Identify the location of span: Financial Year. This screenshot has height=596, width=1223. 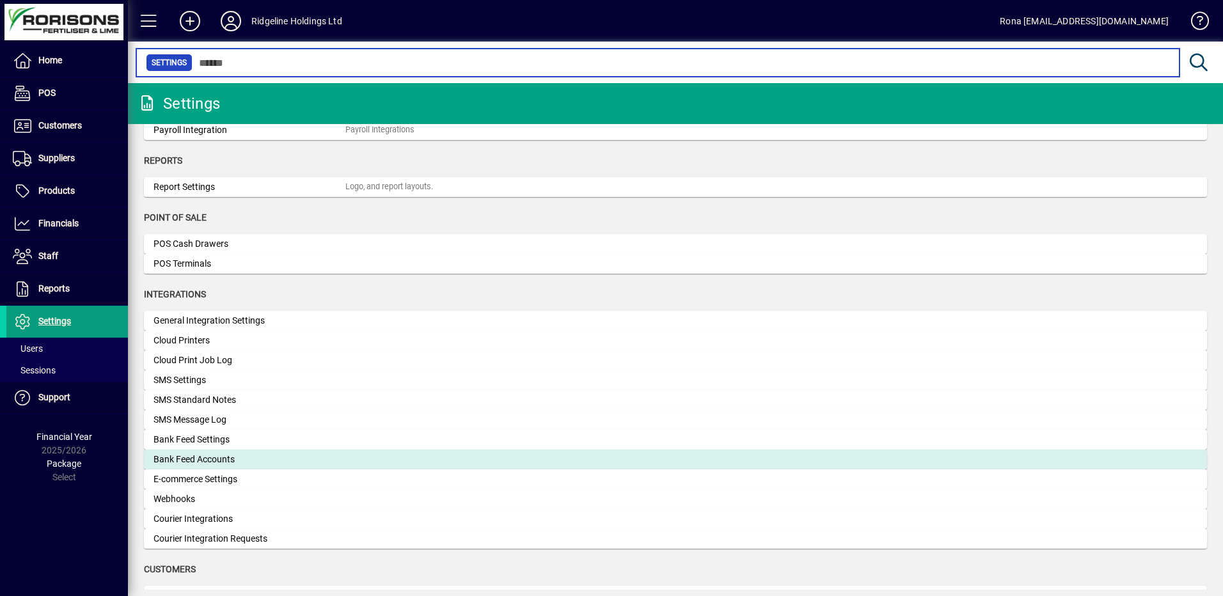
(64, 437).